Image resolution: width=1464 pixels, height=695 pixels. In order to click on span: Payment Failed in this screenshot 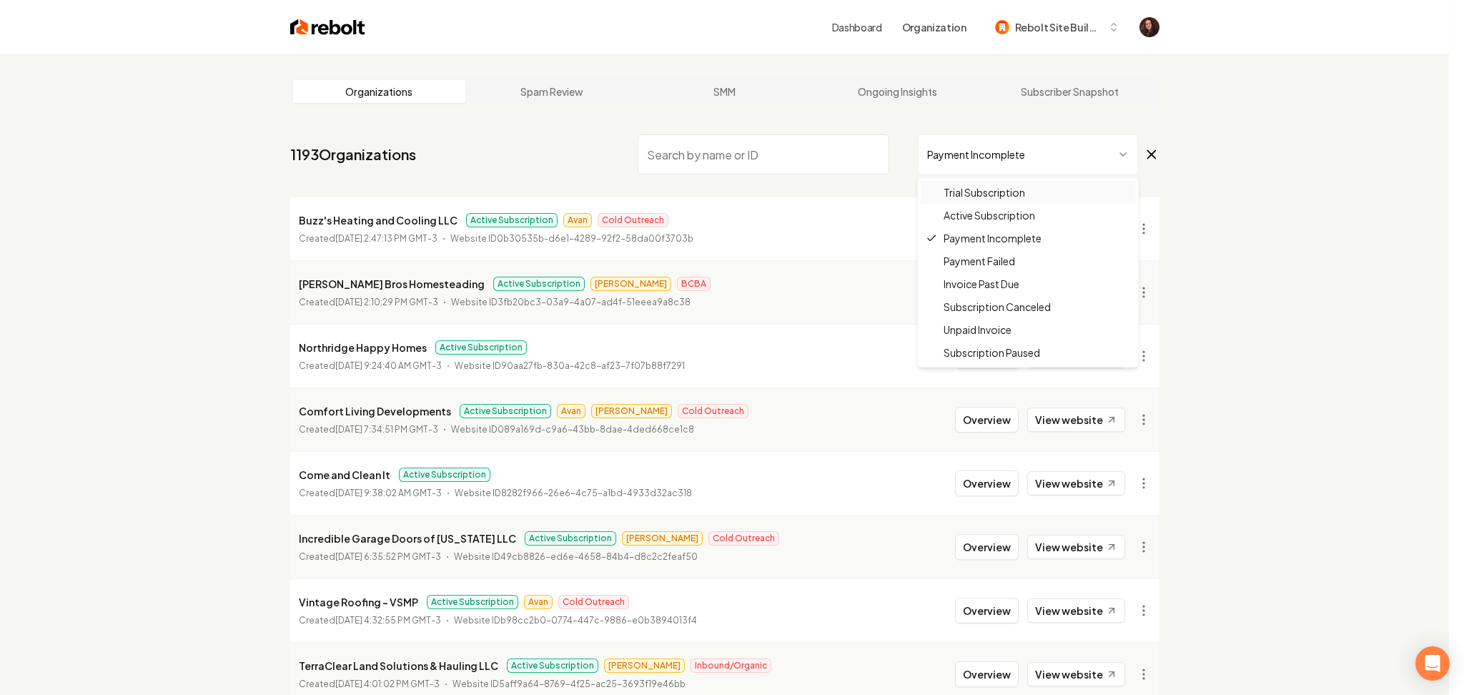, I will do `click(979, 261)`.